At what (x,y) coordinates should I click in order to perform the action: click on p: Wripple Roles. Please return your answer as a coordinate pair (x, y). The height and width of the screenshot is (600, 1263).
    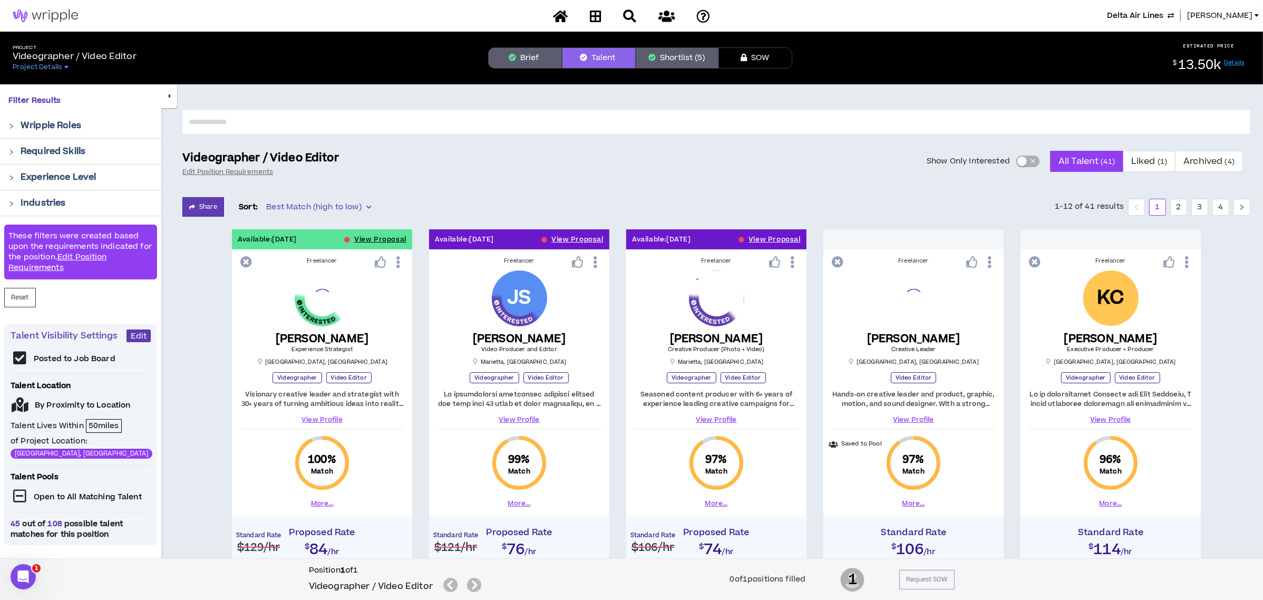
    Looking at the image, I should click on (51, 125).